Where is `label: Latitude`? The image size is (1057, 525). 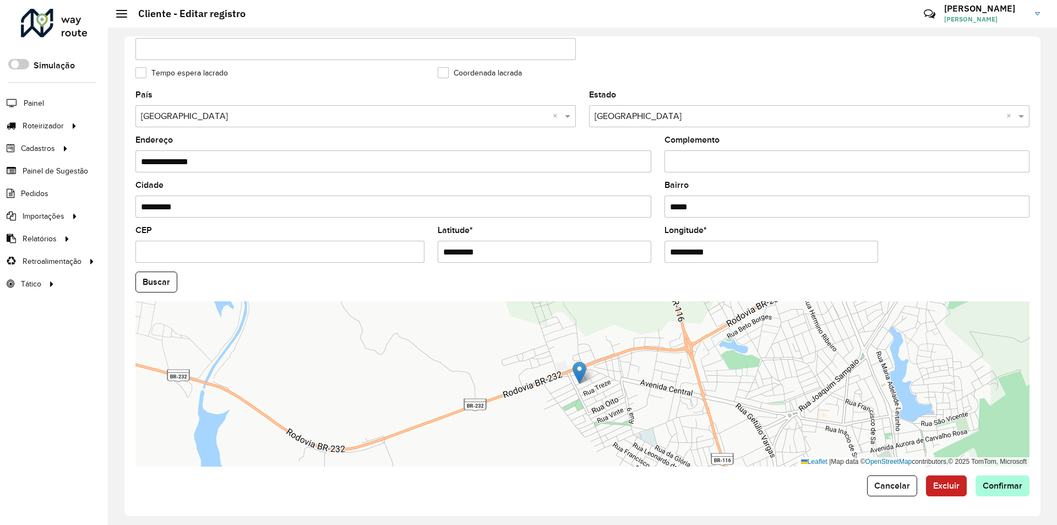
label: Latitude is located at coordinates (455, 230).